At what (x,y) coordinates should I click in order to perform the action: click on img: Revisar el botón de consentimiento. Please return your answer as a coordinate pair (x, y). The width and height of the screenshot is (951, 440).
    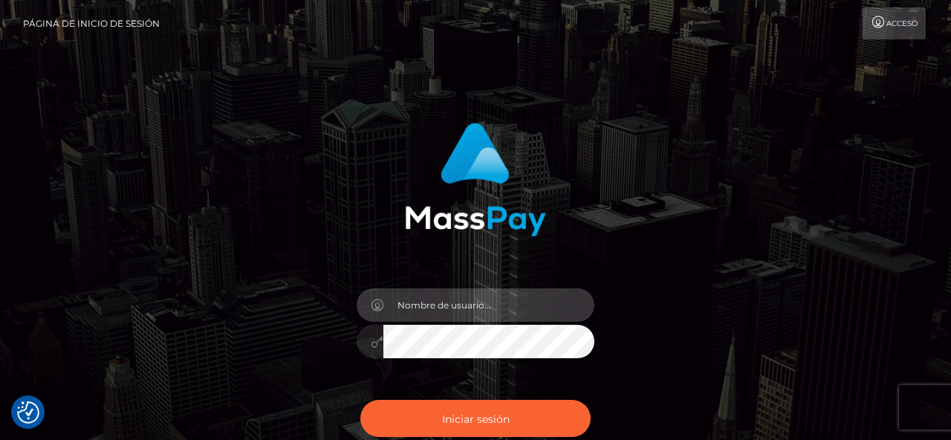
    Looking at the image, I should click on (28, 412).